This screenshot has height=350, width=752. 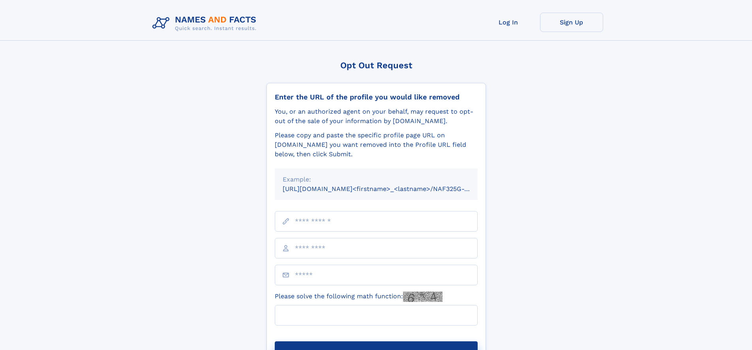 What do you see at coordinates (508, 22) in the screenshot?
I see `a: Log In` at bounding box center [508, 22].